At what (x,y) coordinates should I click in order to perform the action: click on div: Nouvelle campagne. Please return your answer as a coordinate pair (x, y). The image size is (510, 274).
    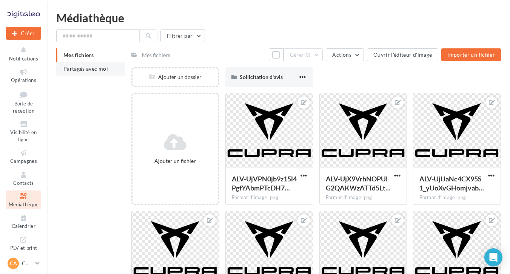
    Looking at the image, I should click on (23, 33).